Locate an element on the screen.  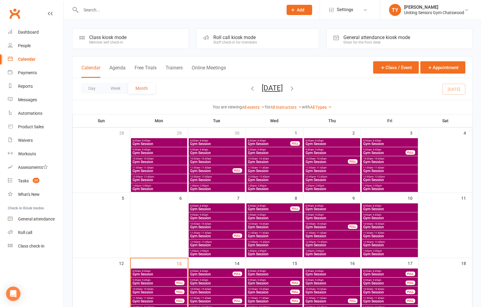
a: All Instructors is located at coordinates (286, 107).